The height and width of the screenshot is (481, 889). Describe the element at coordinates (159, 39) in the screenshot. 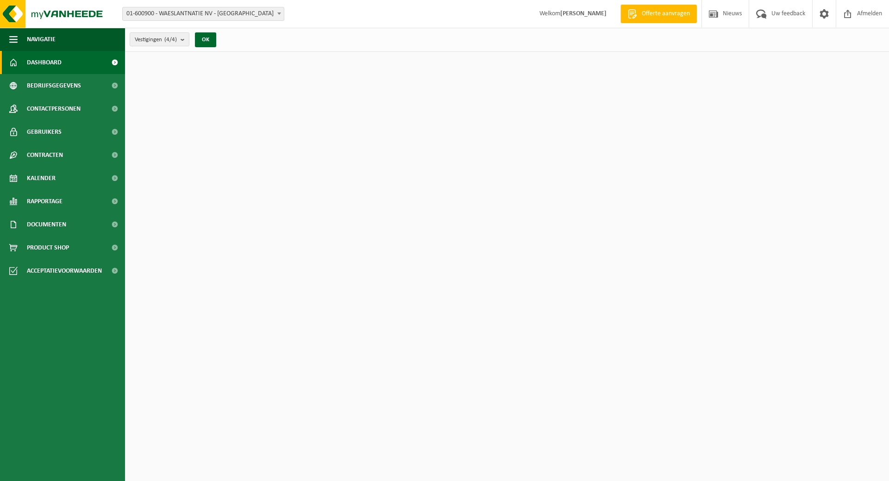

I see `button: Vestigingen(4/4)` at that location.